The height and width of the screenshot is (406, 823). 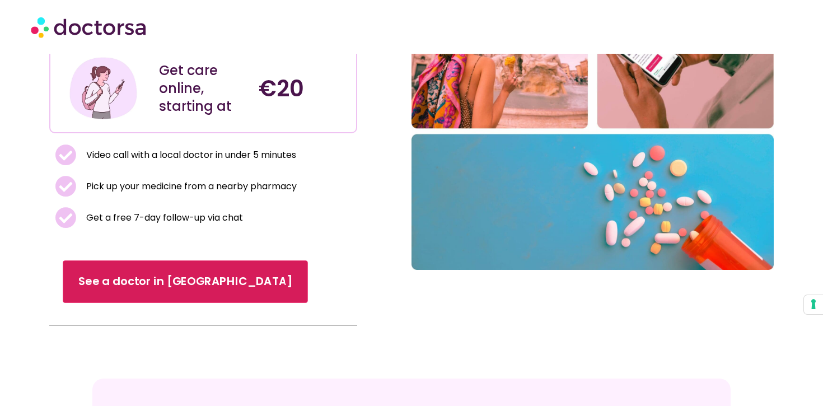 What do you see at coordinates (190, 155) in the screenshot?
I see `span: Video call with a local doctor in under 5 minutes` at bounding box center [190, 155].